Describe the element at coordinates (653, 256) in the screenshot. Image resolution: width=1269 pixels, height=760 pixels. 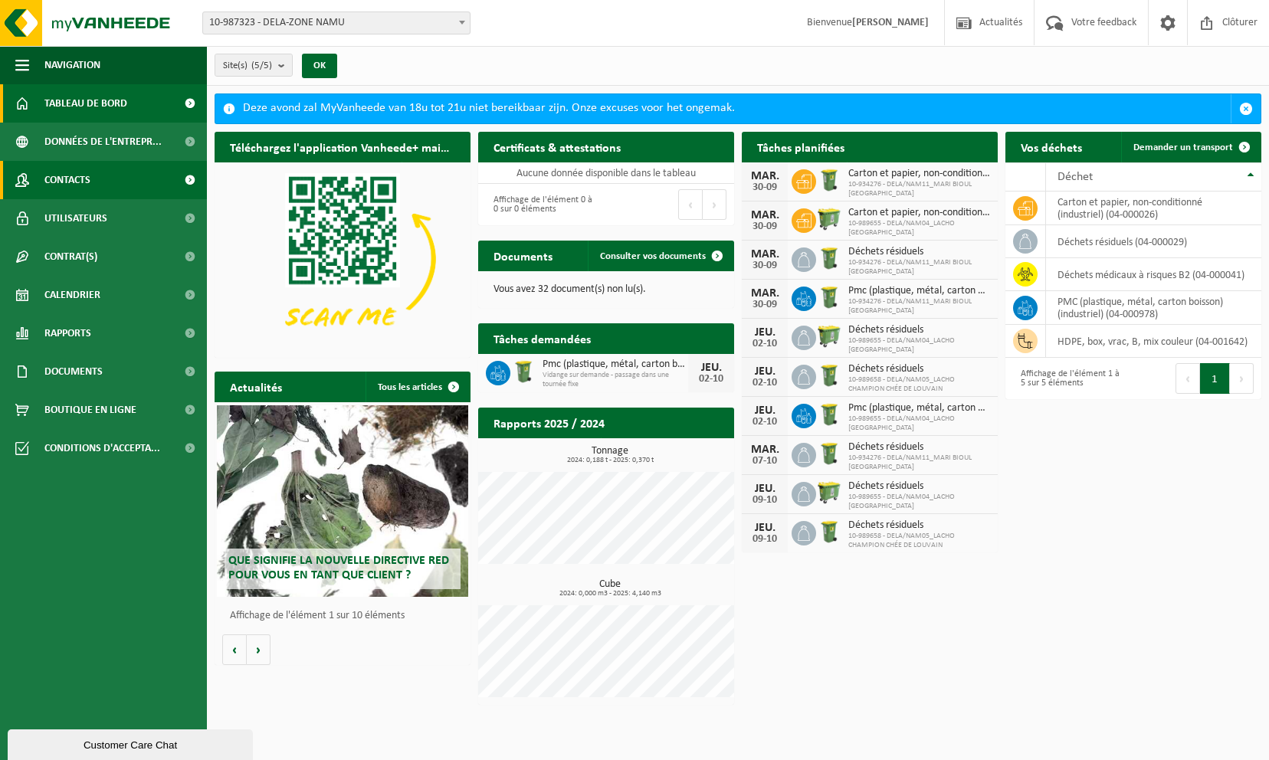
I see `span: Consulter vos documents` at that location.